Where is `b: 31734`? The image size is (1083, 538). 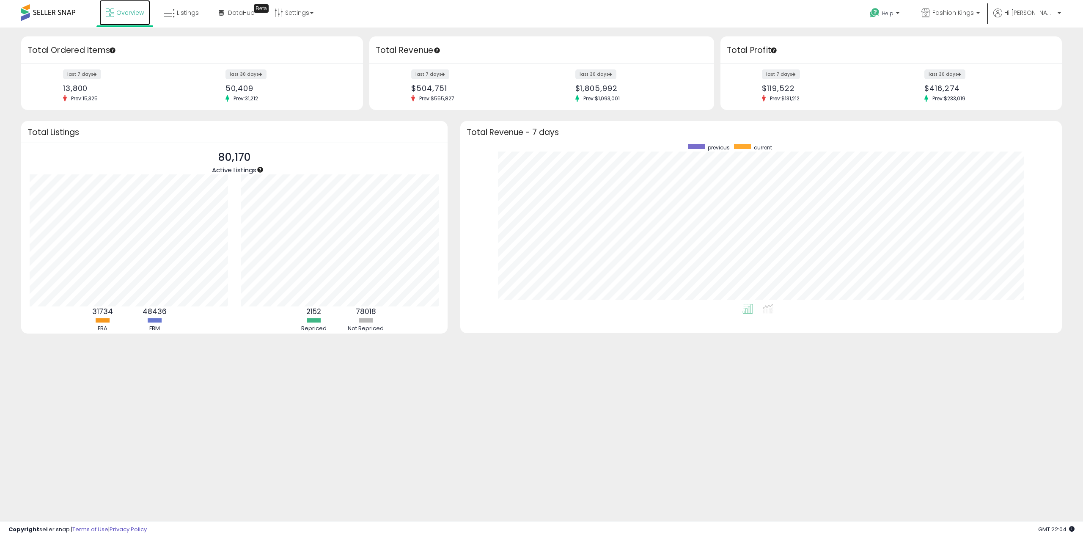
b: 31734 is located at coordinates (102, 311).